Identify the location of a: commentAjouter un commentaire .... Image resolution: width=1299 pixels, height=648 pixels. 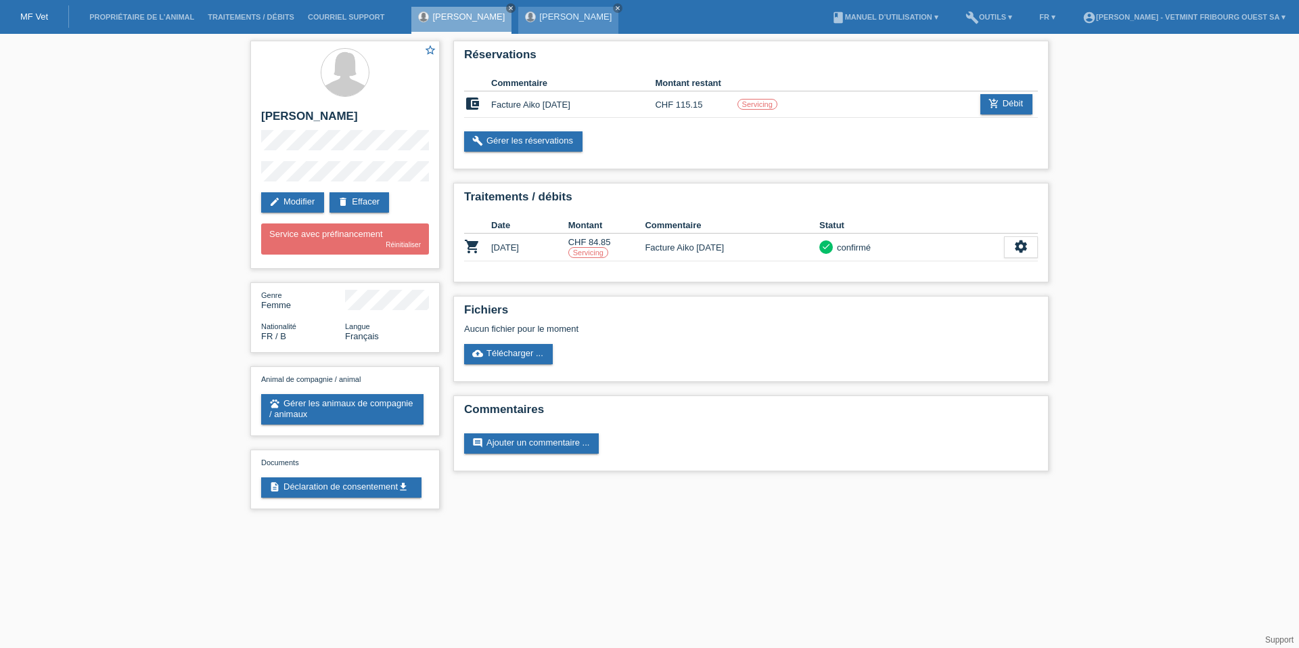
(531, 443).